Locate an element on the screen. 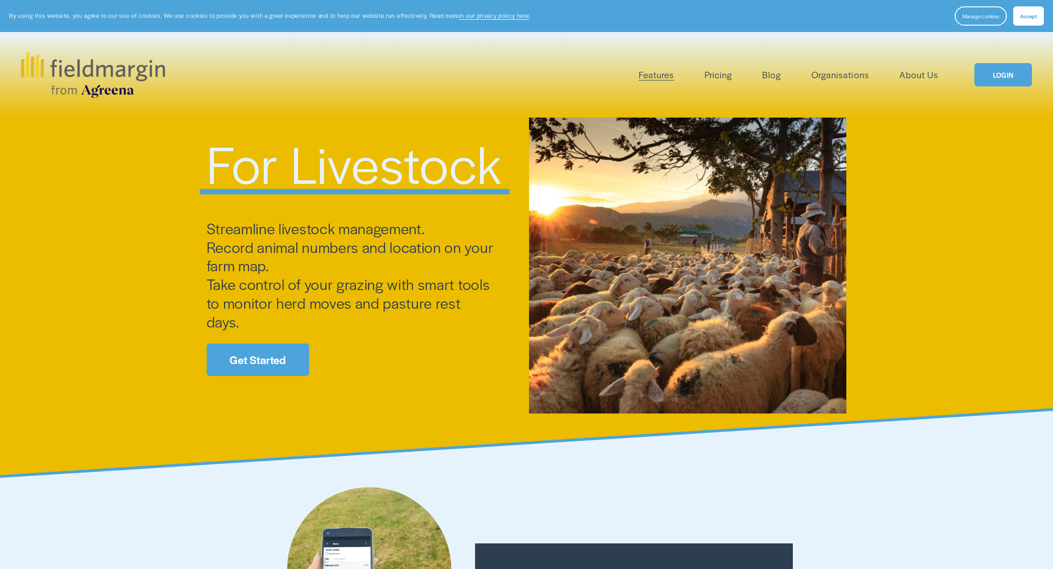  a: Get Started is located at coordinates (258, 359).